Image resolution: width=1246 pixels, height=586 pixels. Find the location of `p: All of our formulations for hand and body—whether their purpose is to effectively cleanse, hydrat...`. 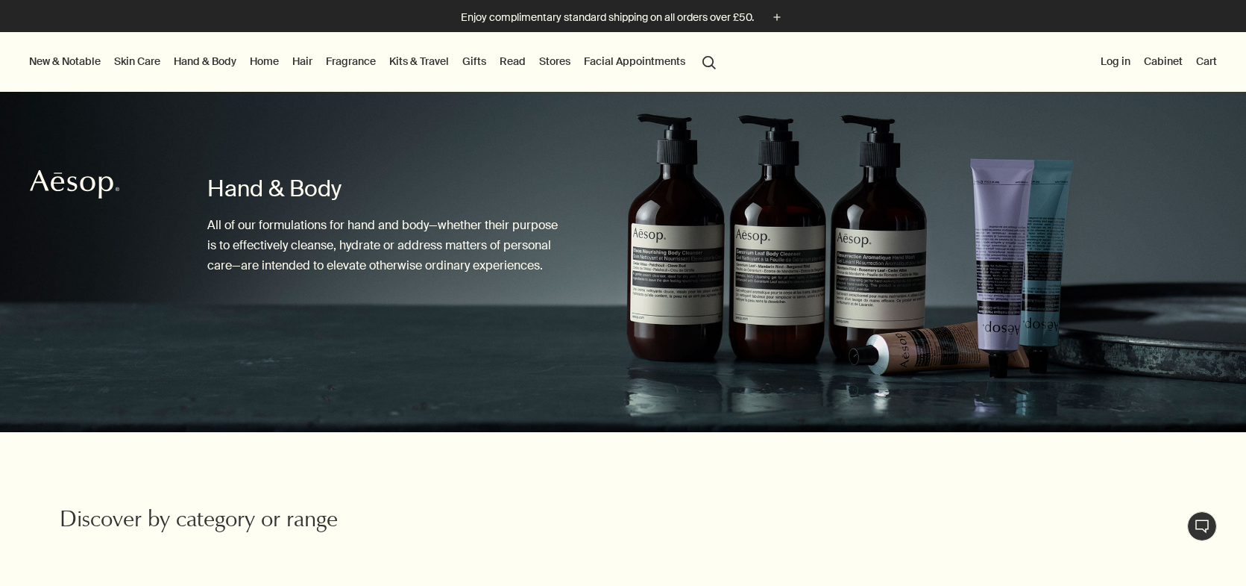

p: All of our formulations for hand and body—whether their purpose is to effectively cleanse, hydrat... is located at coordinates (385, 245).